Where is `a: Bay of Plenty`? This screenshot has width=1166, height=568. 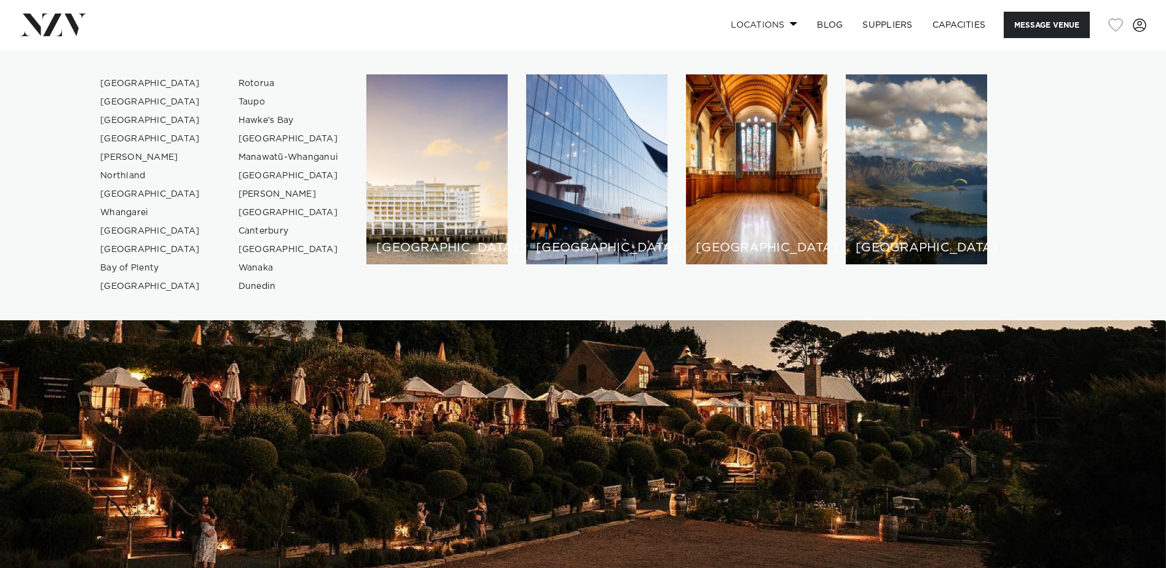 a: Bay of Plenty is located at coordinates (150, 268).